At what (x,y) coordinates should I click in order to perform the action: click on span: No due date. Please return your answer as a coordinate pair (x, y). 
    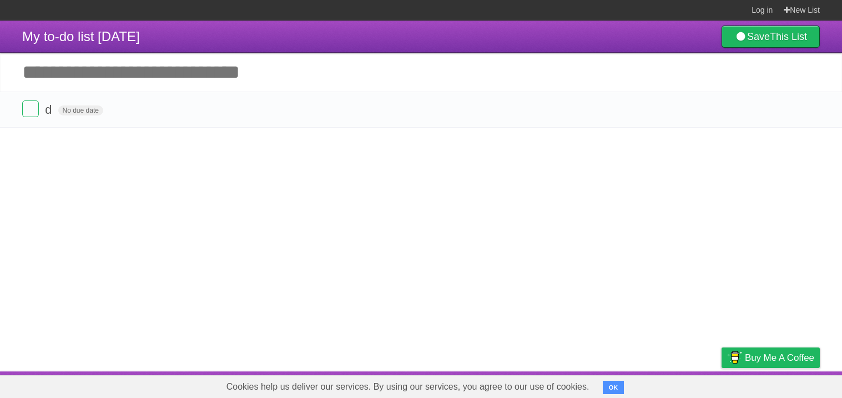
    Looking at the image, I should click on (80, 110).